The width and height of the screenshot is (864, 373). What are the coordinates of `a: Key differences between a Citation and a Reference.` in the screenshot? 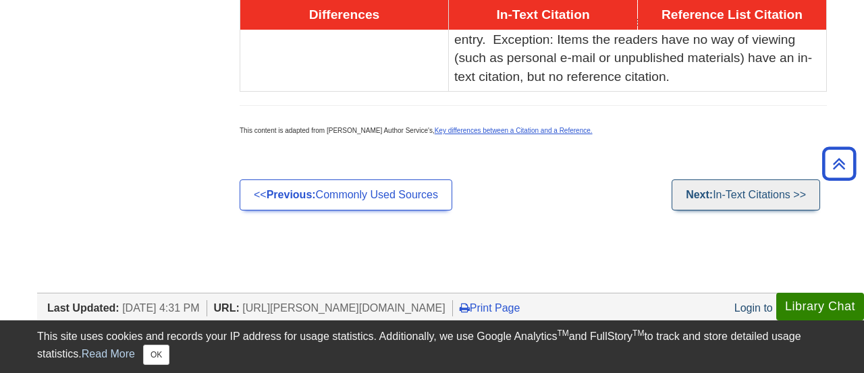 It's located at (514, 130).